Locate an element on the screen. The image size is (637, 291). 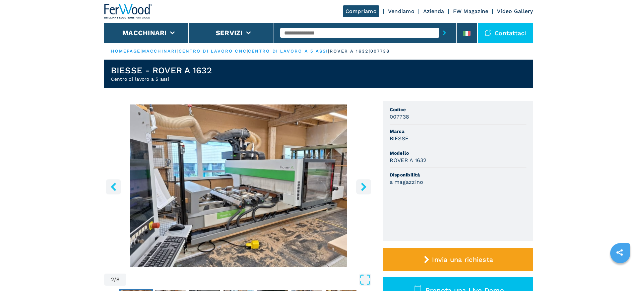
a: Video Gallery is located at coordinates (514, 11).